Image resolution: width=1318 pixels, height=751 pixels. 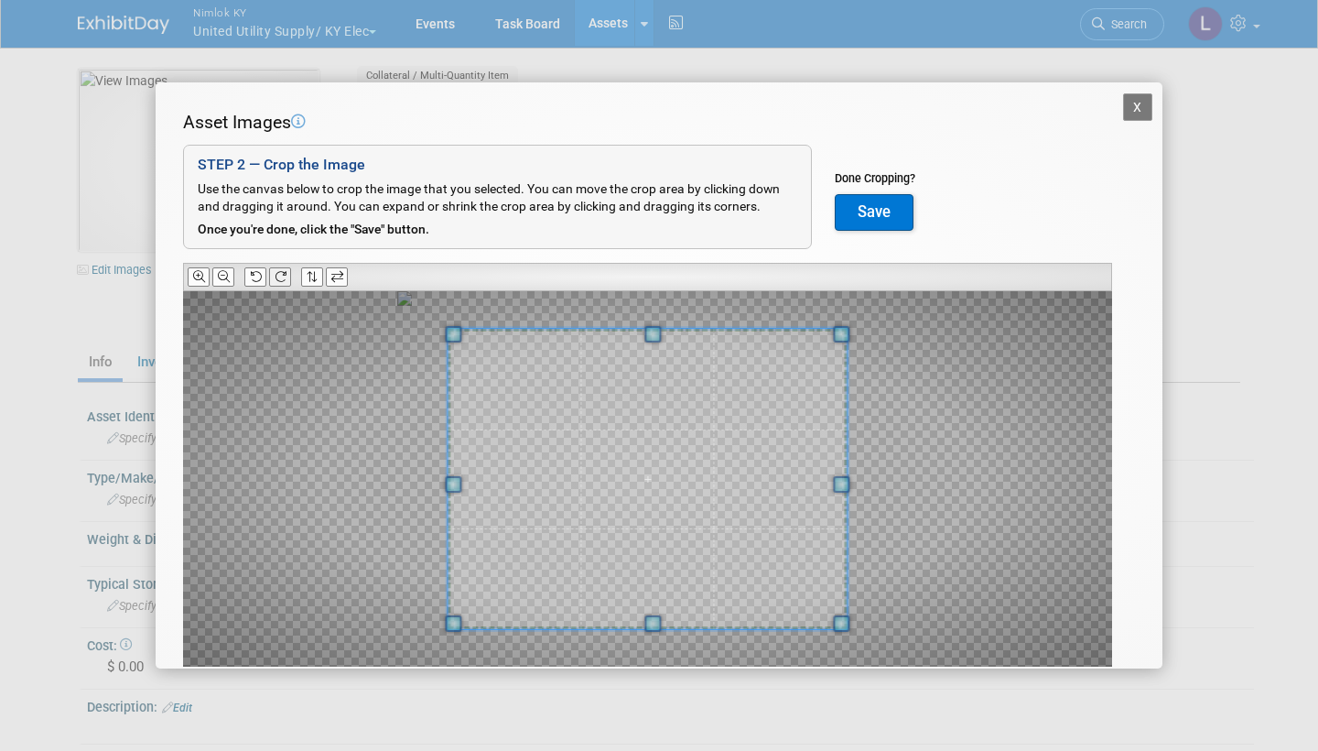 I want to click on div: STEP 2 — Crop the Image, so click(x=497, y=165).